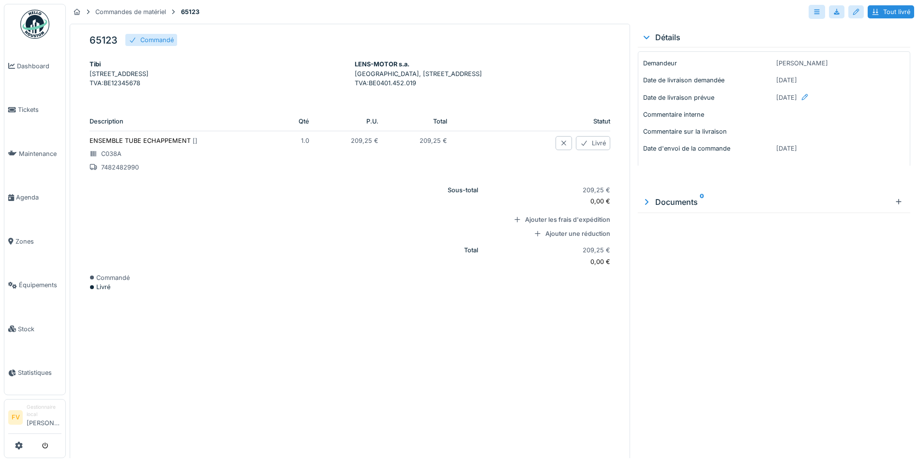 The height and width of the screenshot is (462, 918). Describe the element at coordinates (38, 241) in the screenshot. I see `span: Zones` at that location.